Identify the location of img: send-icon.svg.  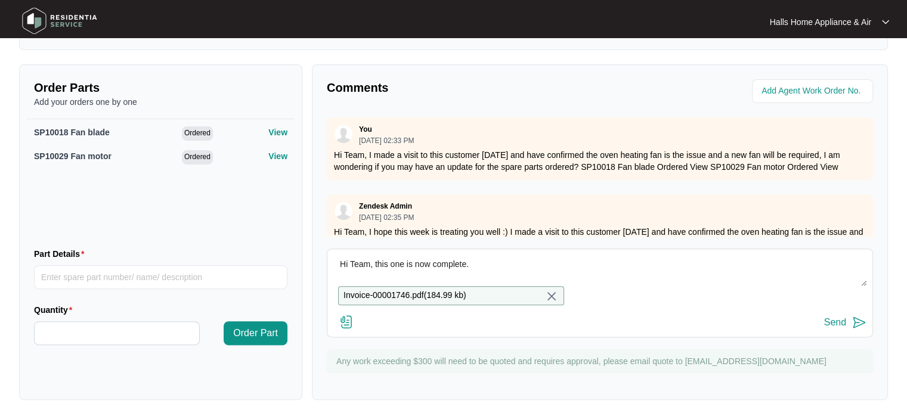
(860, 323).